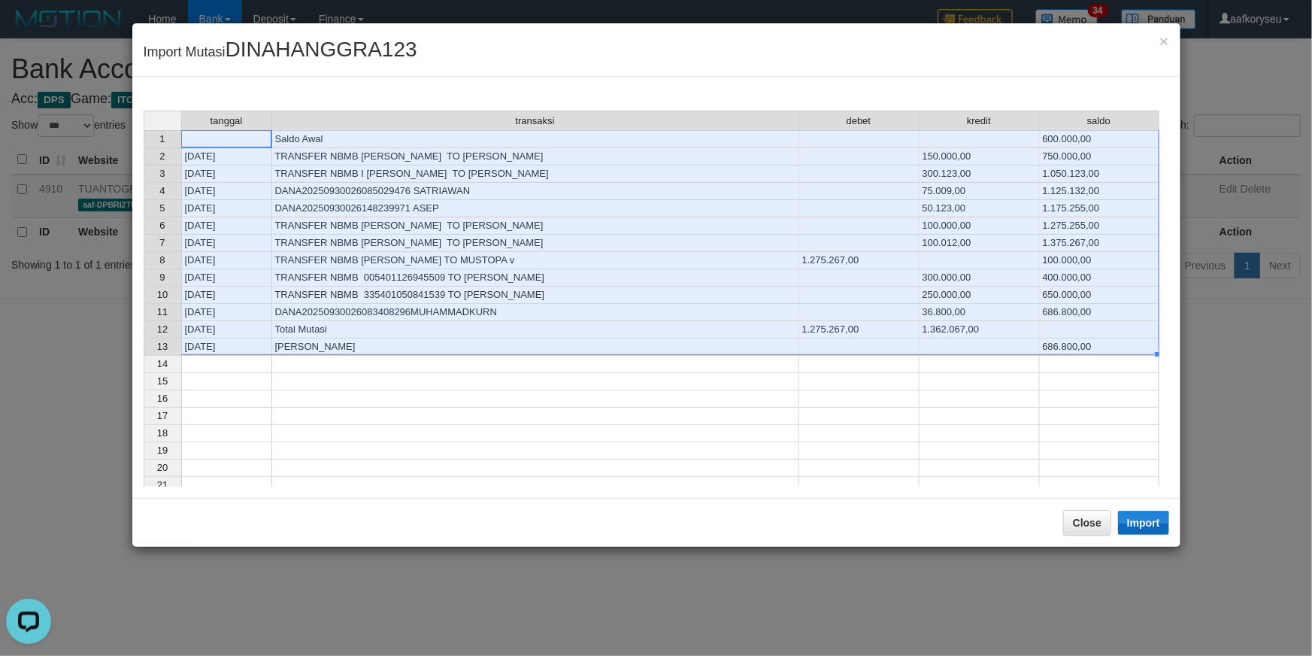  What do you see at coordinates (535, 329) in the screenshot?
I see `td: Total Mutasi` at bounding box center [535, 329].